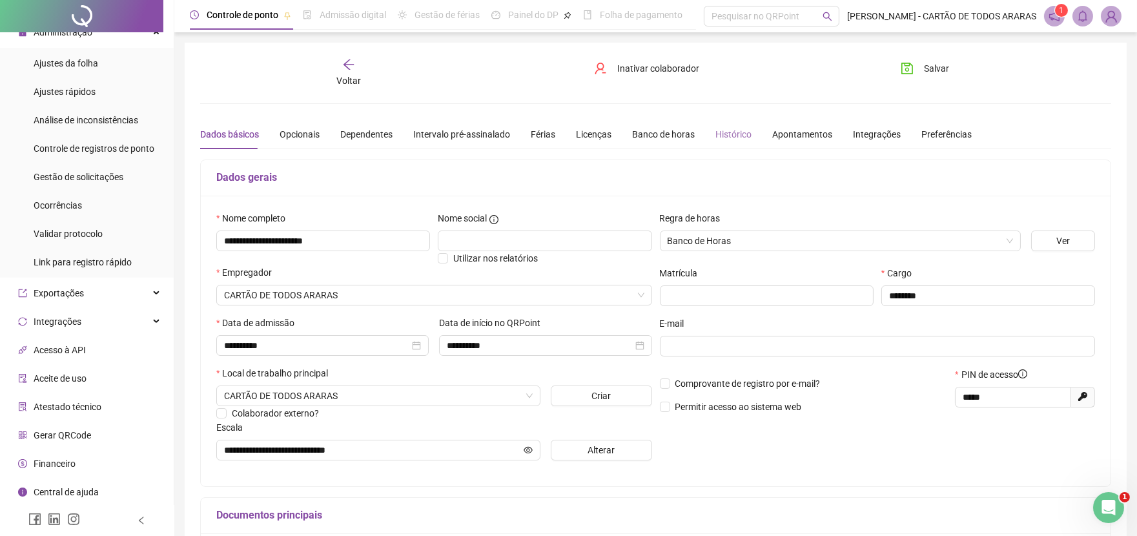 Image resolution: width=1137 pixels, height=536 pixels. Describe the element at coordinates (1111, 16) in the screenshot. I see `img: 43281` at that location.